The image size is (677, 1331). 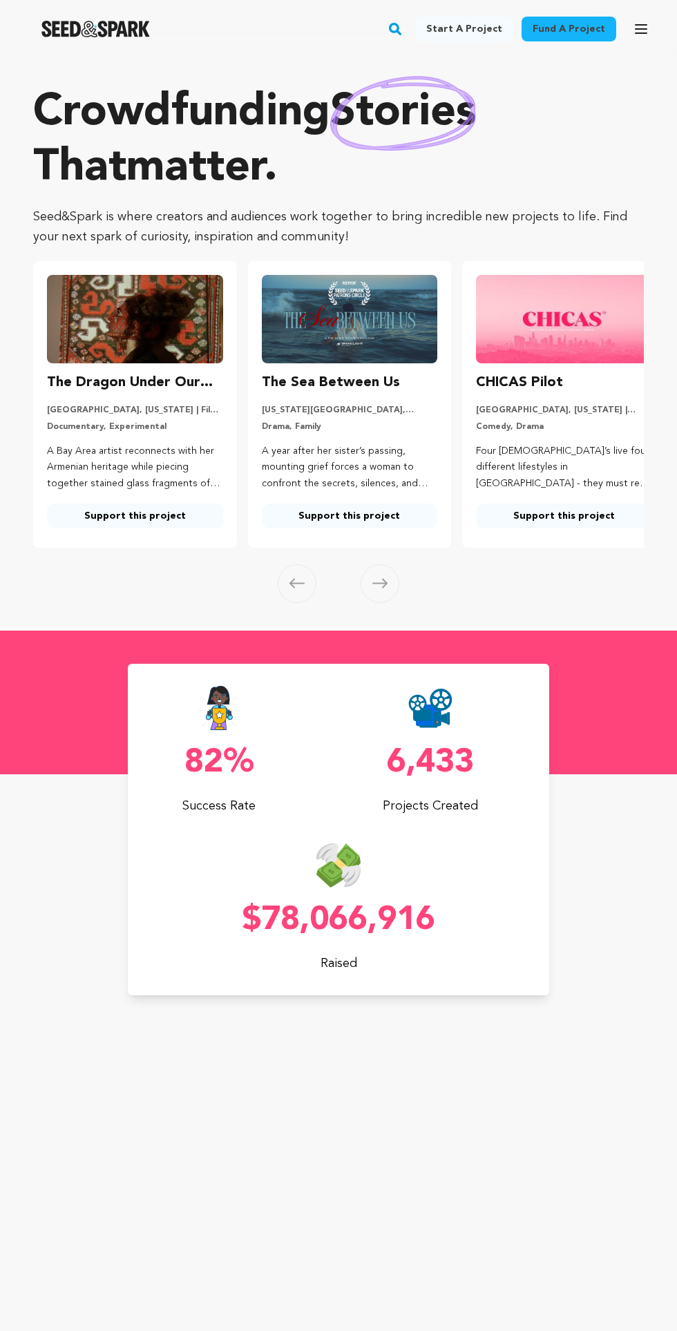 What do you see at coordinates (350, 319) in the screenshot?
I see `img: The Sea Between Us image` at bounding box center [350, 319].